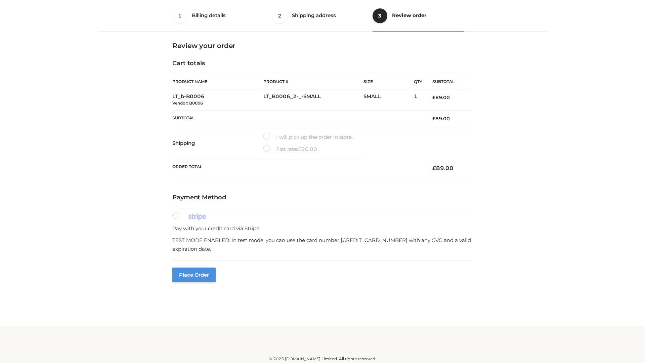  Describe the element at coordinates (418, 82) in the screenshot. I see `th: Qty` at that location.